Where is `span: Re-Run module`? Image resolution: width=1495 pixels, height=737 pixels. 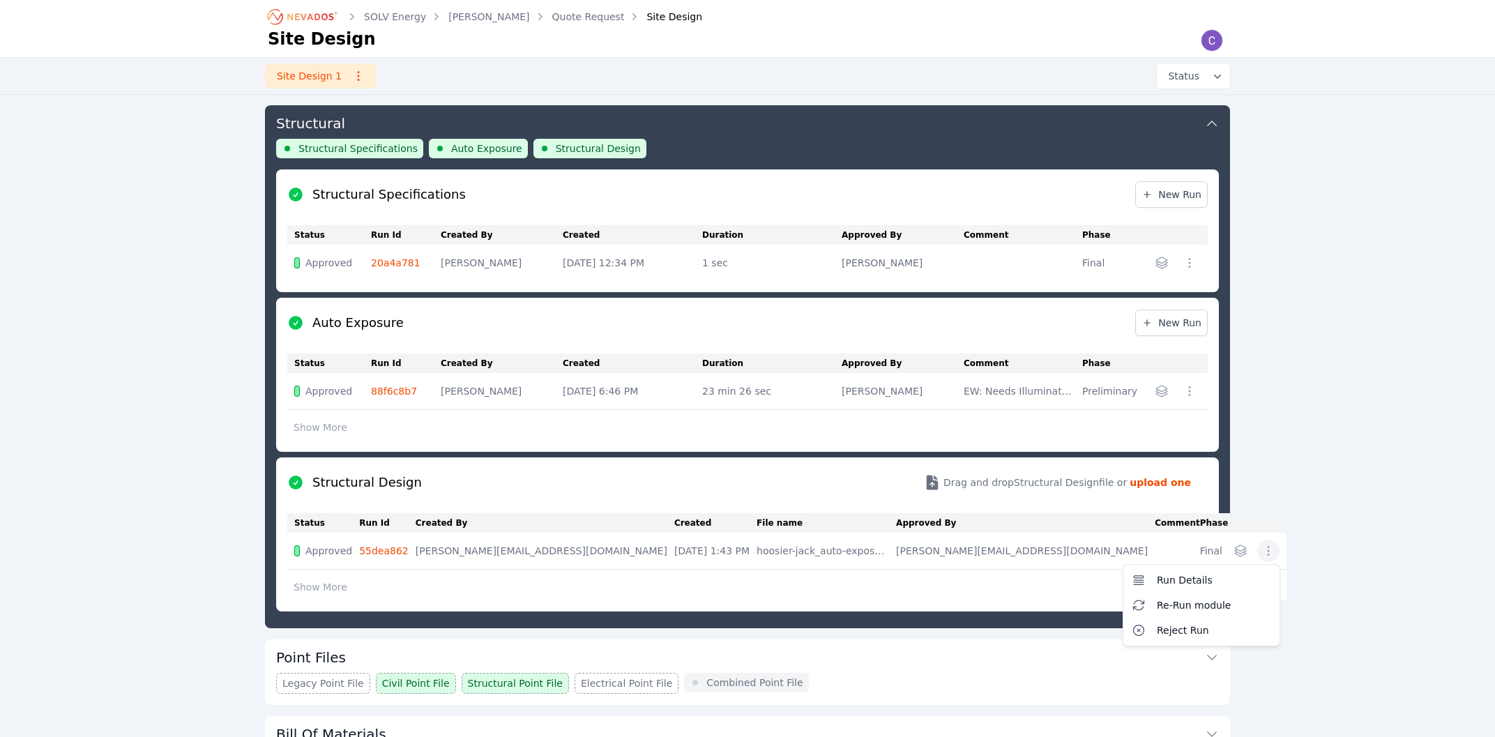 span: Re-Run module is located at coordinates (1194, 605).